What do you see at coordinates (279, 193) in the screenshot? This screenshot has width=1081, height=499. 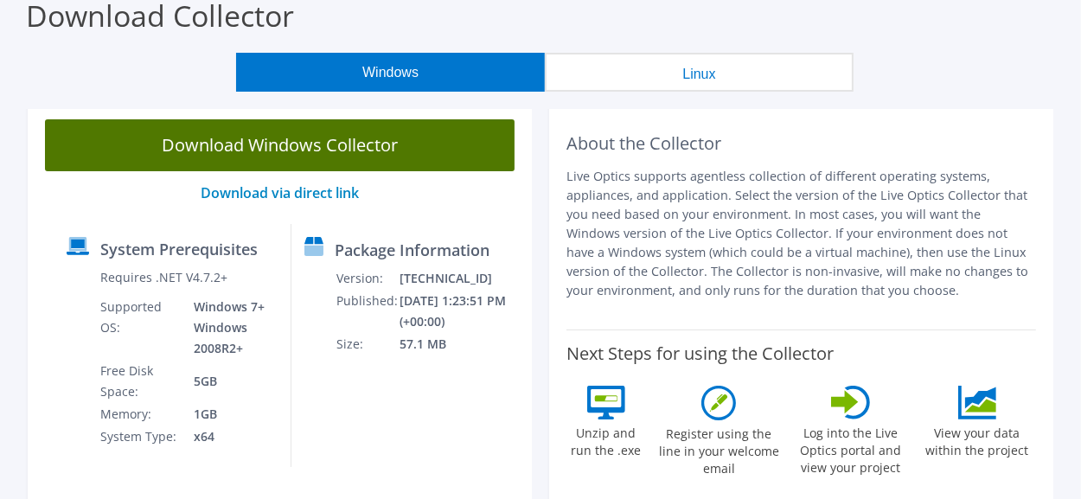 I see `a: Download via direct link` at bounding box center [279, 193].